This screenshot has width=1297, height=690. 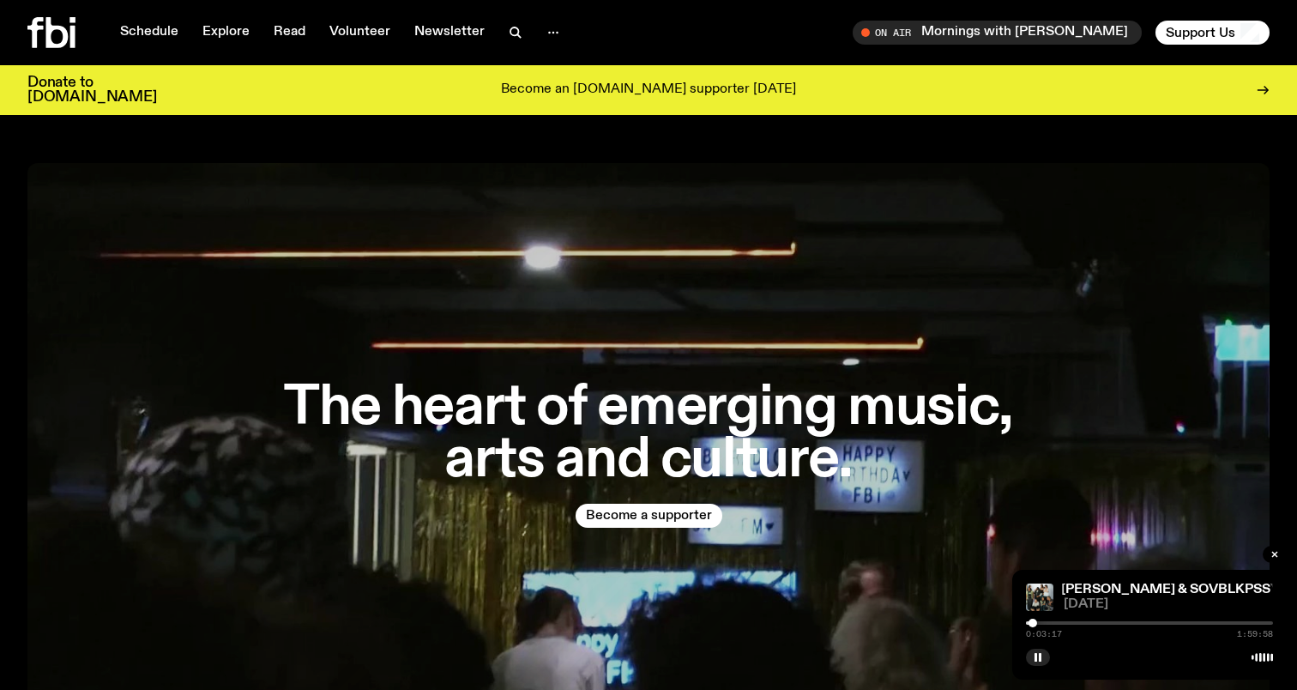 I want to click on span: Support Us, so click(x=1200, y=33).